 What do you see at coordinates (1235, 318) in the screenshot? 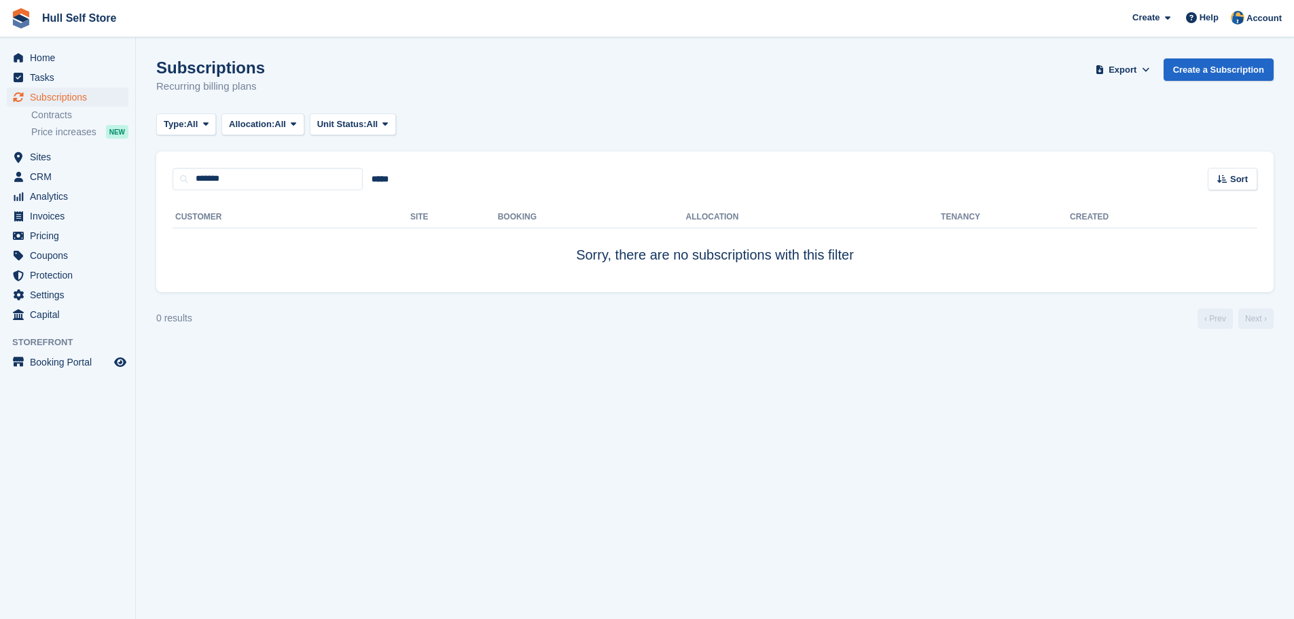
I see `nav: Page` at bounding box center [1235, 318].